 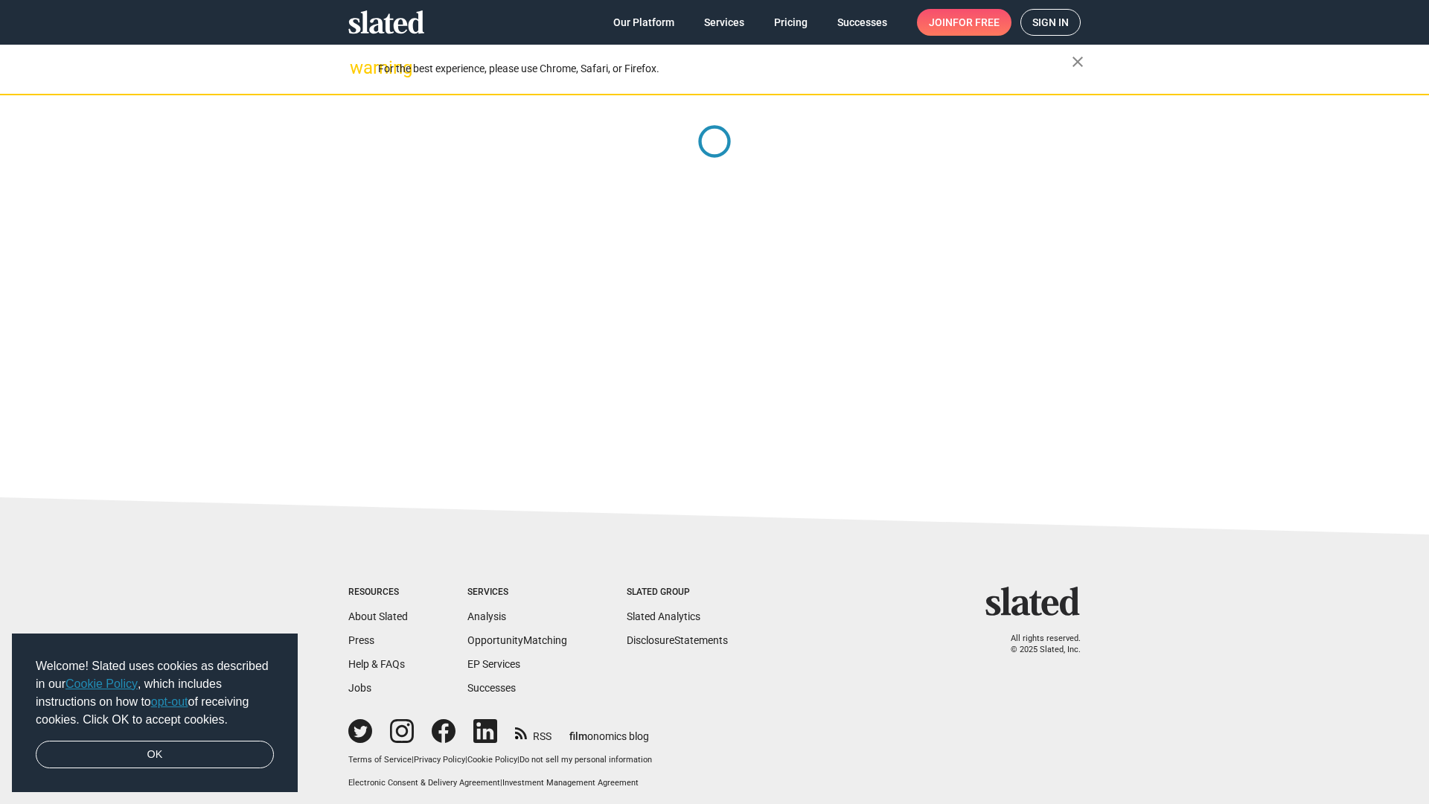 What do you see at coordinates (359, 68) in the screenshot?
I see `mat-icon: warning` at bounding box center [359, 68].